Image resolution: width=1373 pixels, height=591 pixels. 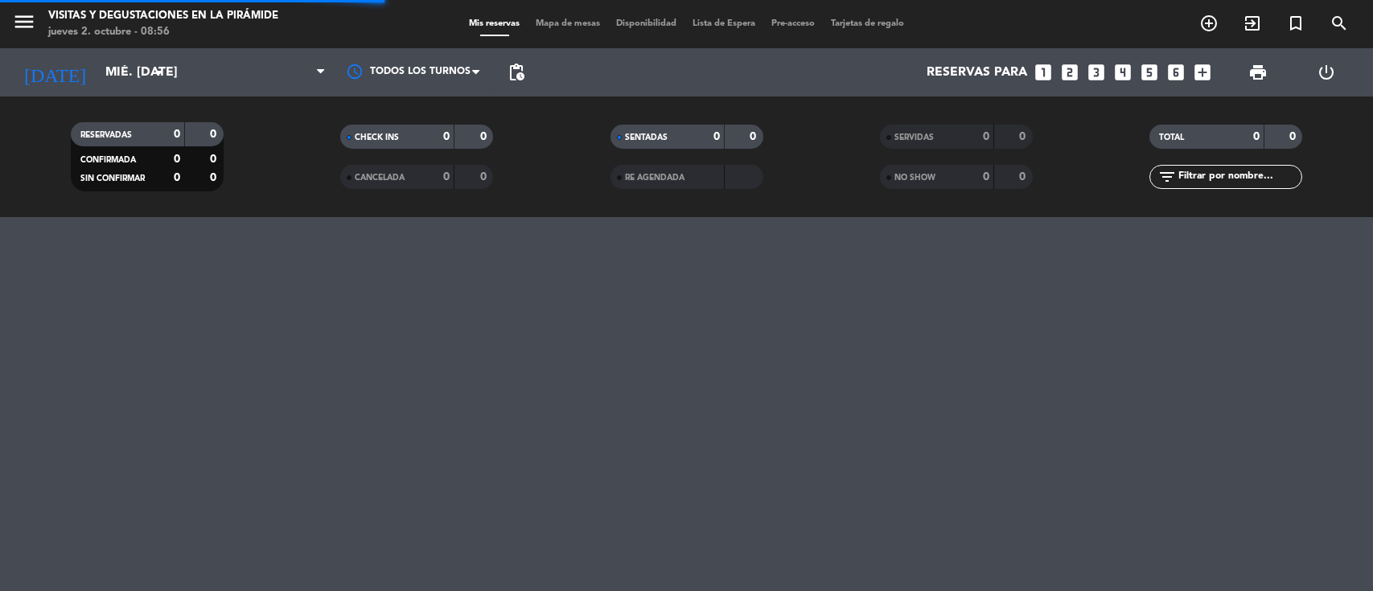 I want to click on span: SENTADAS, so click(x=646, y=138).